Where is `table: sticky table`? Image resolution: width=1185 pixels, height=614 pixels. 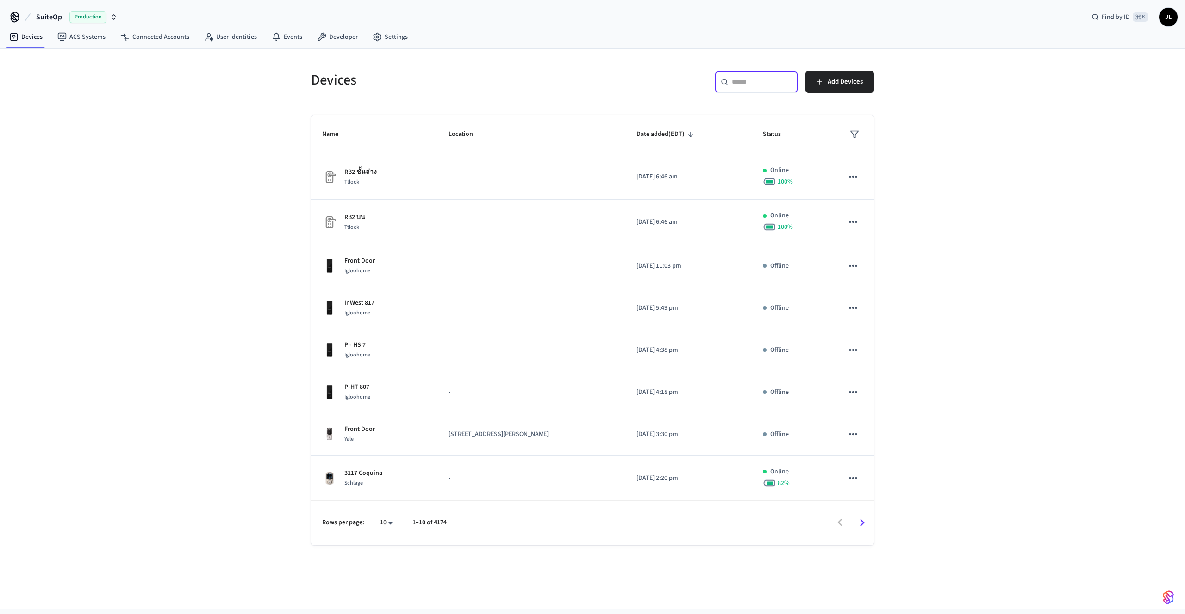
table: sticky table is located at coordinates (592, 352).